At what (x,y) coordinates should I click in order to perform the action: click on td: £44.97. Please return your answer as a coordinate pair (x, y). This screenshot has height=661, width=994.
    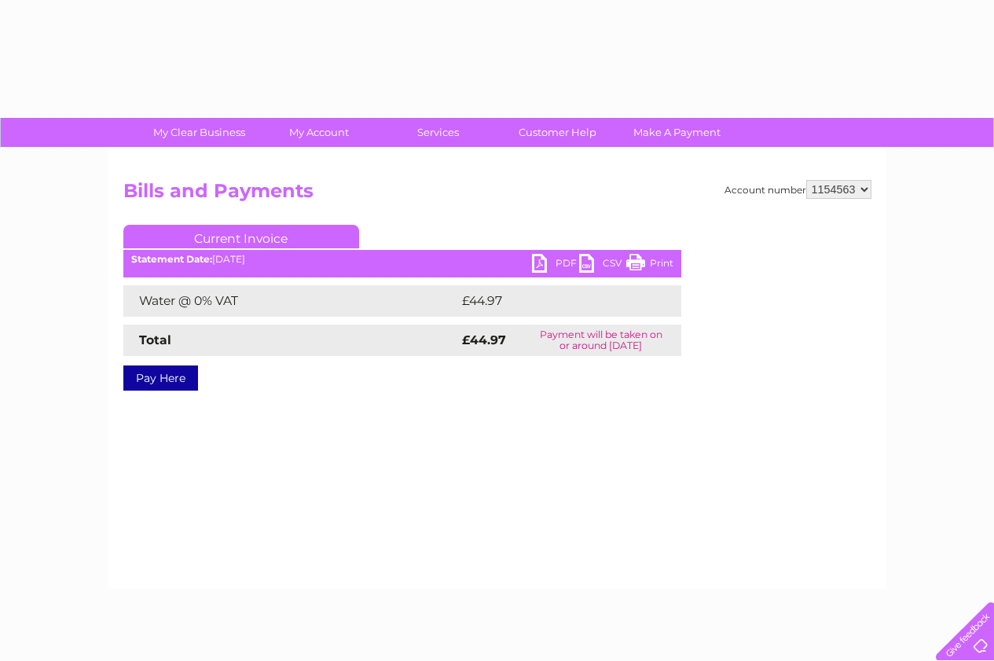
    Looking at the image, I should click on (554, 301).